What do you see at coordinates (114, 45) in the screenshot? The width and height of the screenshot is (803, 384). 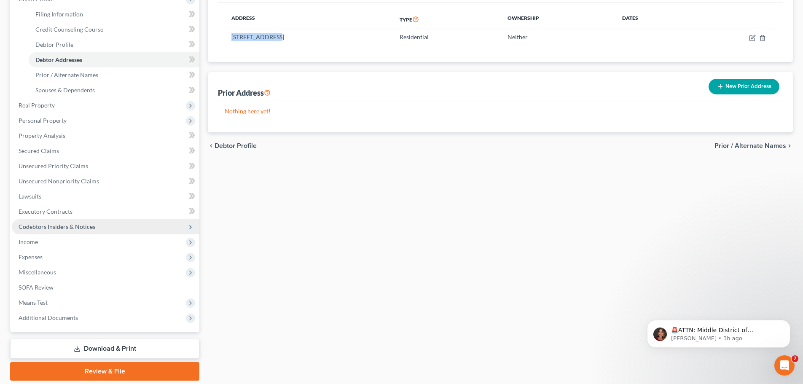 I see `a: Debtor Profile` at bounding box center [114, 45].